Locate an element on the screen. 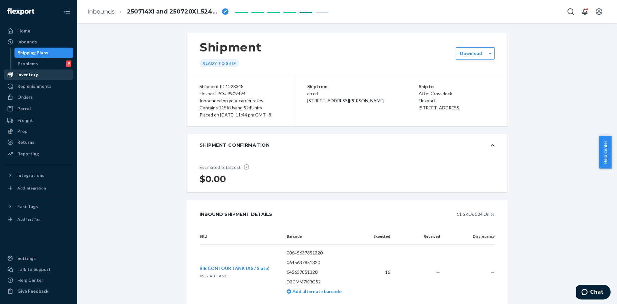 Image resolution: width=617 pixels, height=304 pixels. p: 645637851320 is located at coordinates (322, 272).